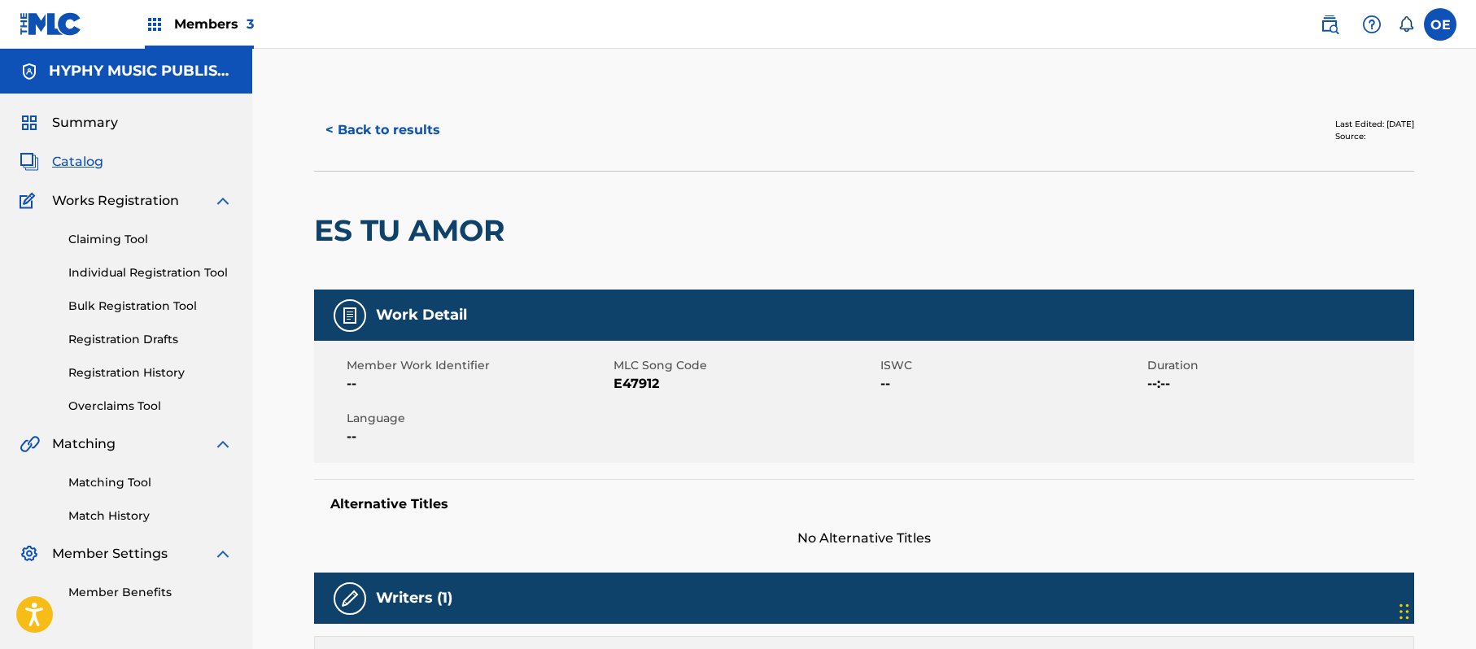 This screenshot has height=649, width=1476. Describe the element at coordinates (864, 539) in the screenshot. I see `span: No Alternative Titles` at that location.